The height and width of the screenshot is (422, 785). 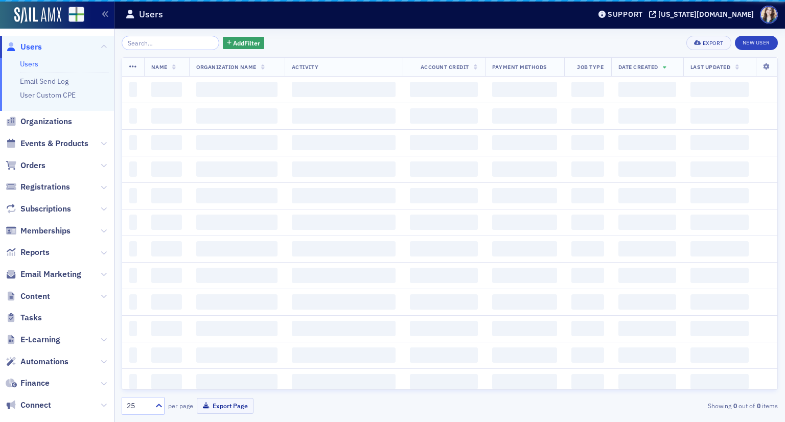 I want to click on a: Content, so click(x=28, y=296).